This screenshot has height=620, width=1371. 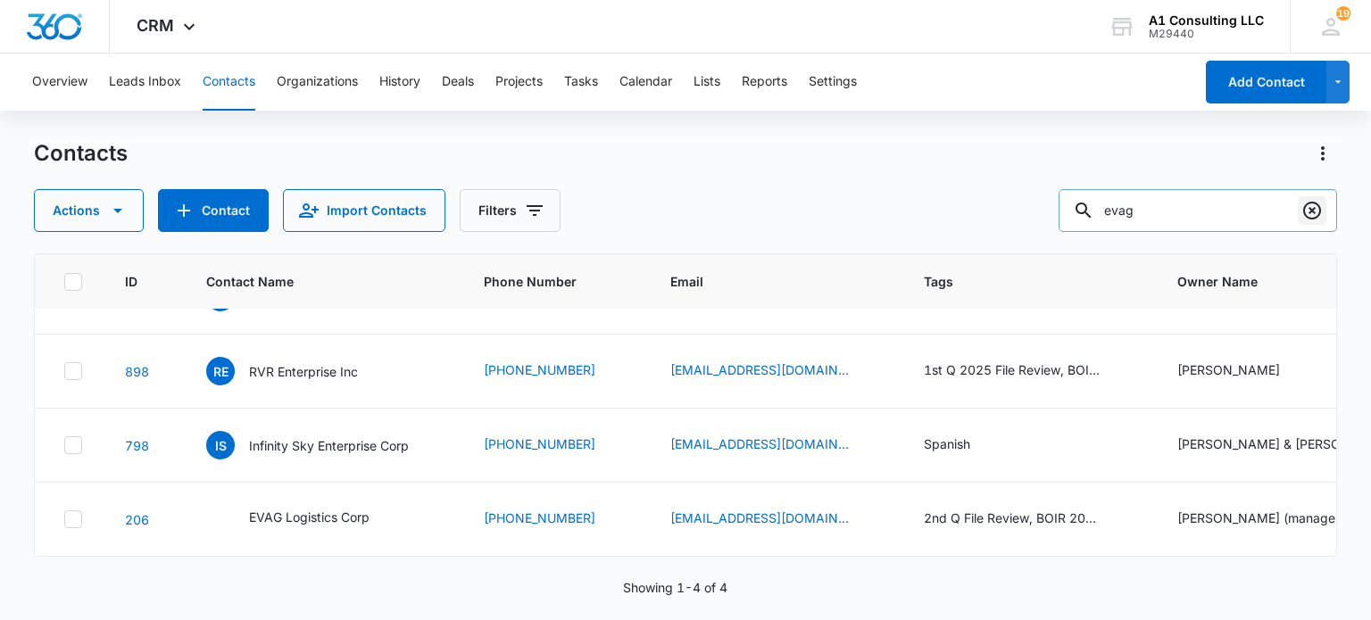 I want to click on span: 19, so click(x=1343, y=13).